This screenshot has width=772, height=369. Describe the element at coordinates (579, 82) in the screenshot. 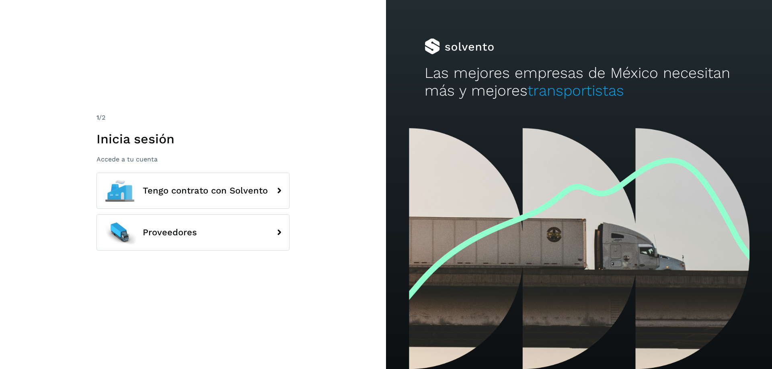

I see `h2: Las mejores empresas de México necesitan más y mejores` at that location.